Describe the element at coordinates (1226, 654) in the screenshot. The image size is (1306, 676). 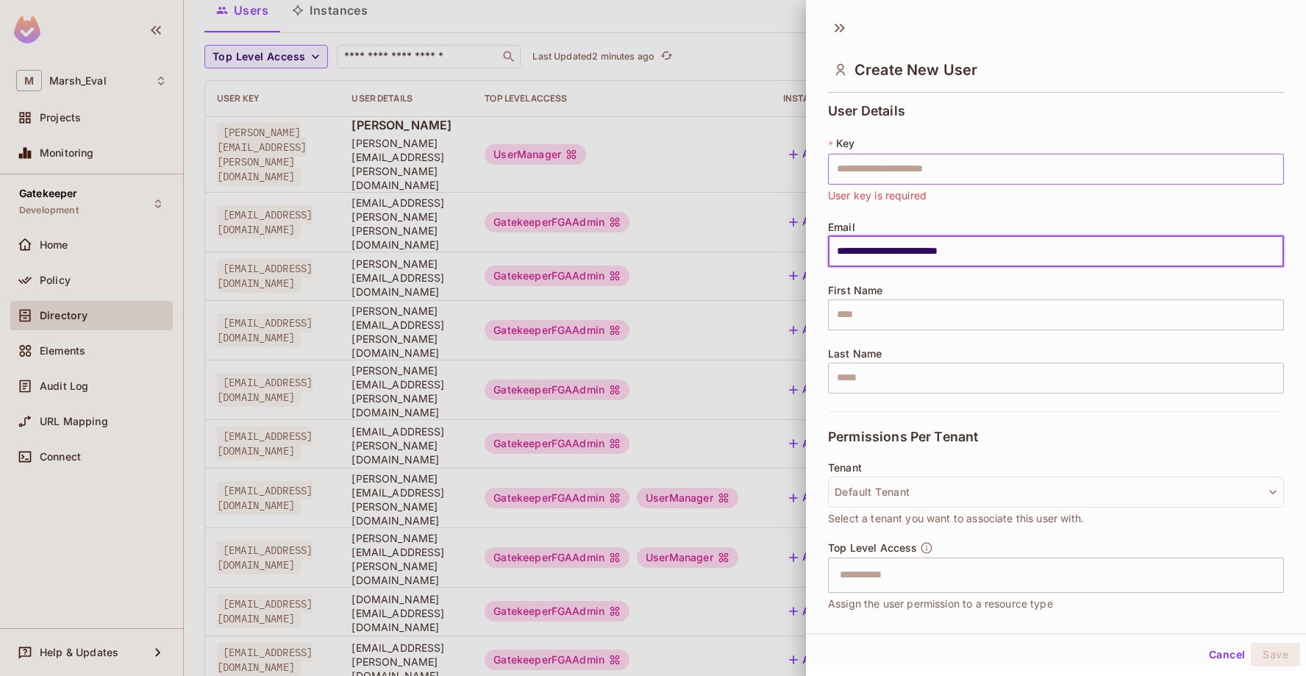
I see `button: Cancel` at that location.